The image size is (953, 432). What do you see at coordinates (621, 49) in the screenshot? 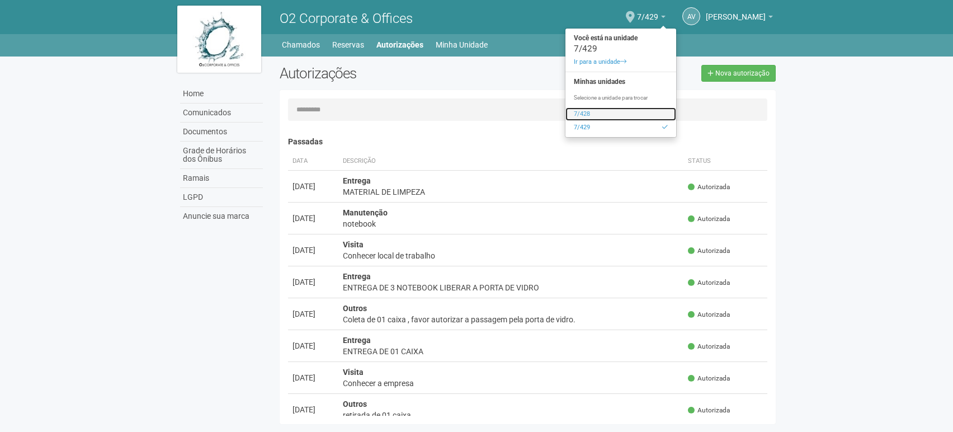
I see `div: 7/429` at bounding box center [621, 49].